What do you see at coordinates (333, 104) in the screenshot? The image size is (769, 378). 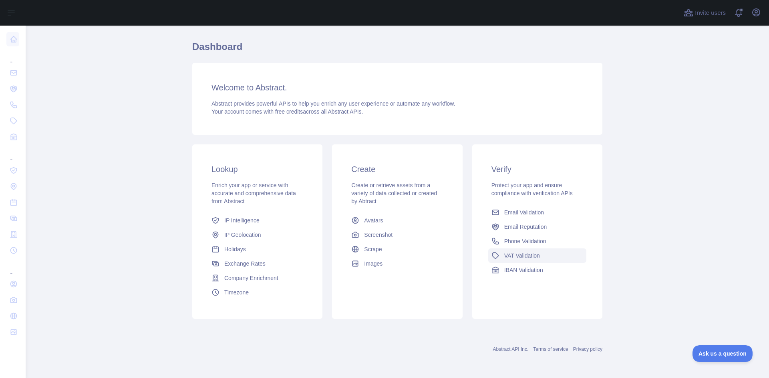 I see `span: Abstract provides powerful APIs to help you enrich any user experience or automate any workflow.` at bounding box center [333, 104].